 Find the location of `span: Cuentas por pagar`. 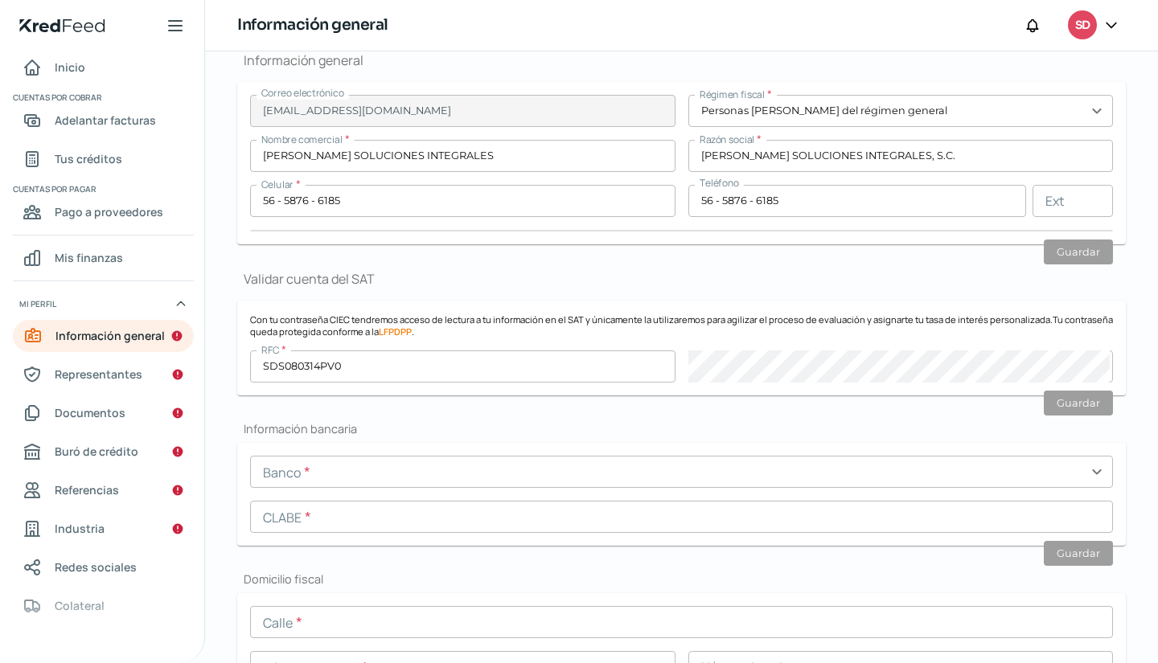

span: Cuentas por pagar is located at coordinates (102, 189).